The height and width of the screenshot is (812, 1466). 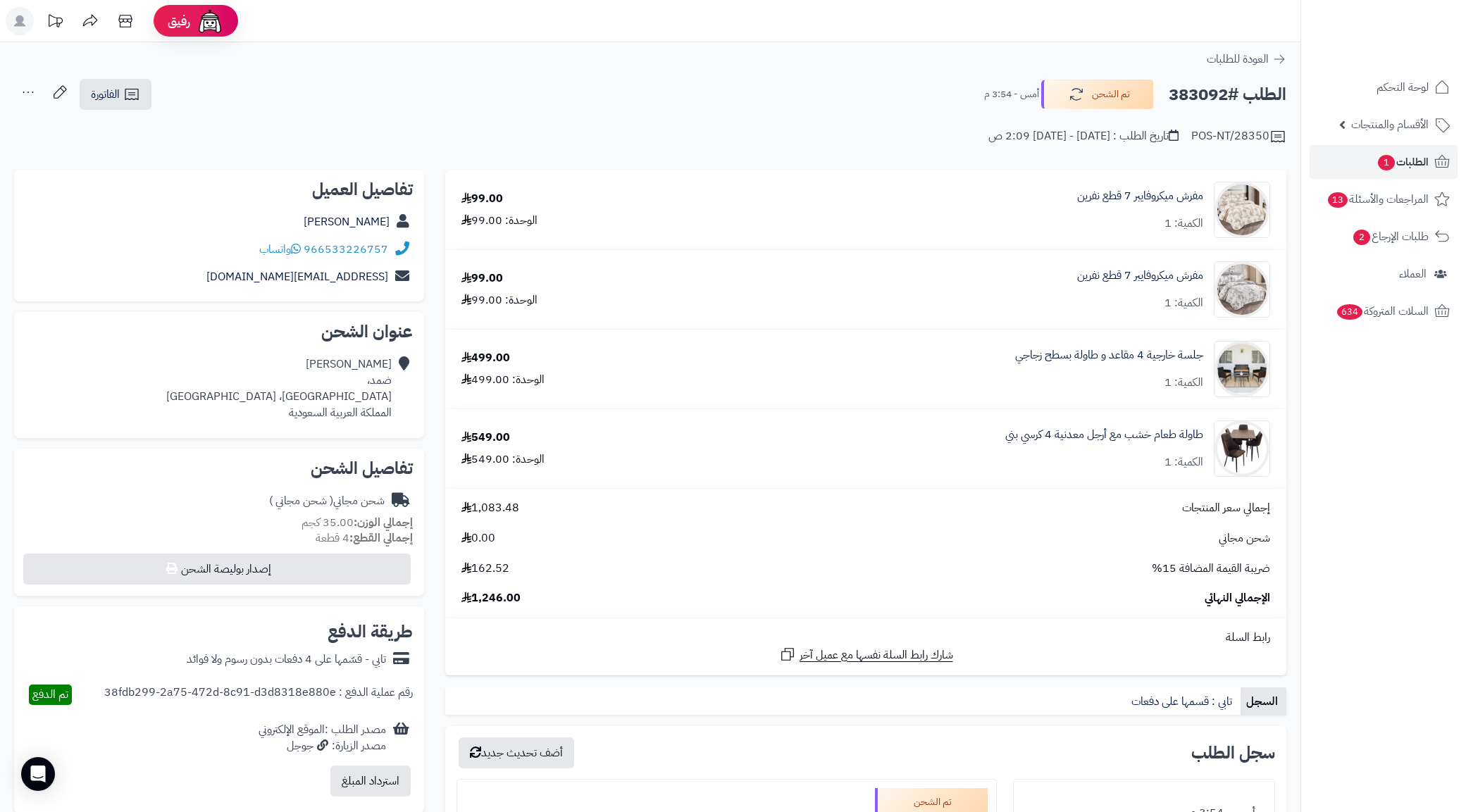 I want to click on span: الأقسام والمنتجات, so click(x=1390, y=124).